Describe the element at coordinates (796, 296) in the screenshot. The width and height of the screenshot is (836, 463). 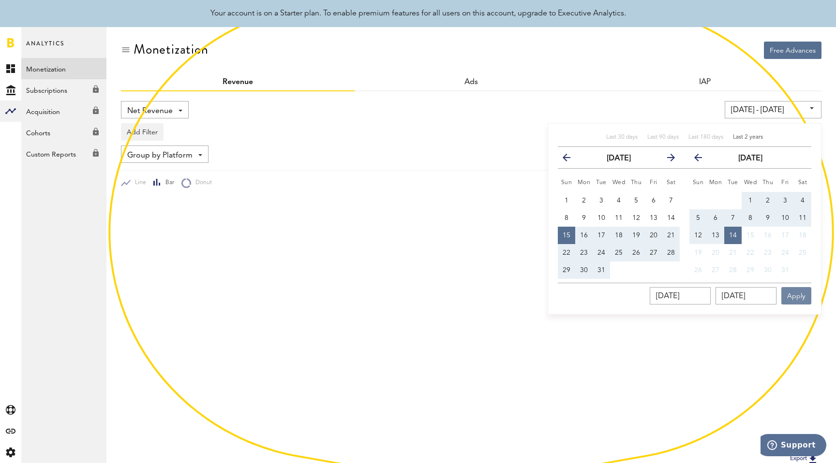
I see `button: Apply` at that location.